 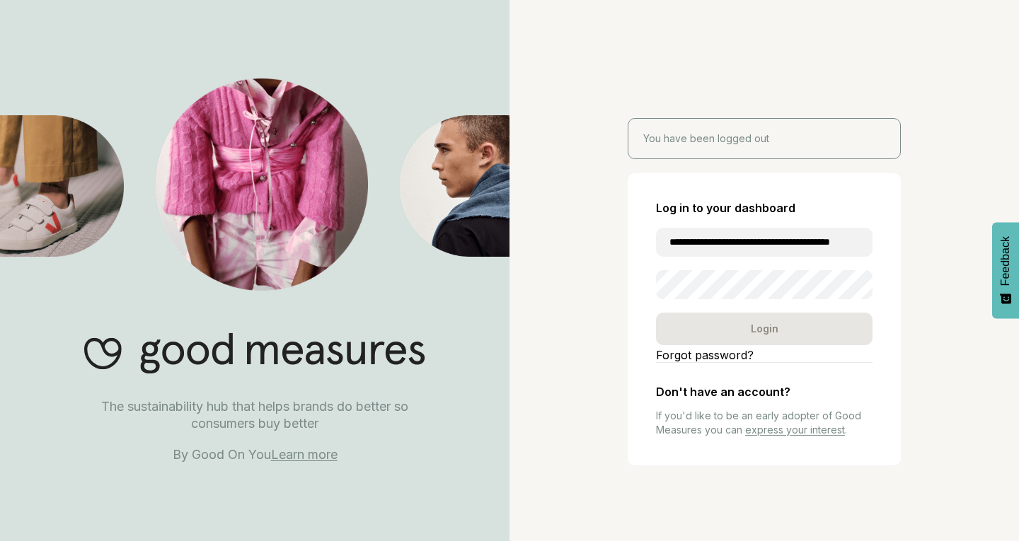 I want to click on a: Learn more, so click(x=304, y=454).